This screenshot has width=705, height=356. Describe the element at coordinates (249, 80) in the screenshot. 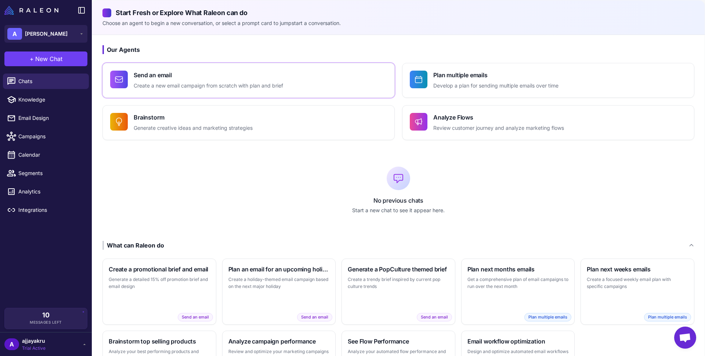

I see `button: Send an emailCreate a new email campaign from scratch with plan and brief` at that location.